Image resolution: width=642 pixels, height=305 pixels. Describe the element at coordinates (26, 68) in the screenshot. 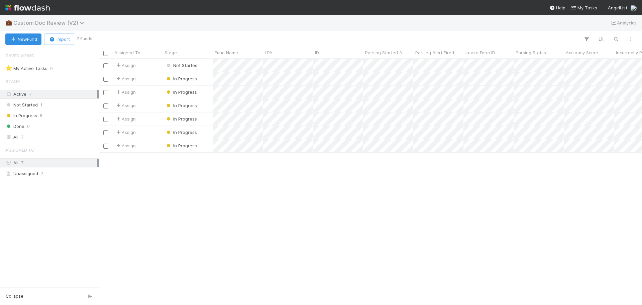

I see `div: My Active Tasks` at that location.